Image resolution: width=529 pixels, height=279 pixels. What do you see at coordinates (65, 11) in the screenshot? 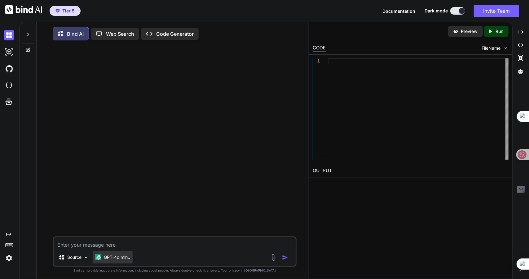
I see `button: premiumTier 5` at bounding box center [65, 11].